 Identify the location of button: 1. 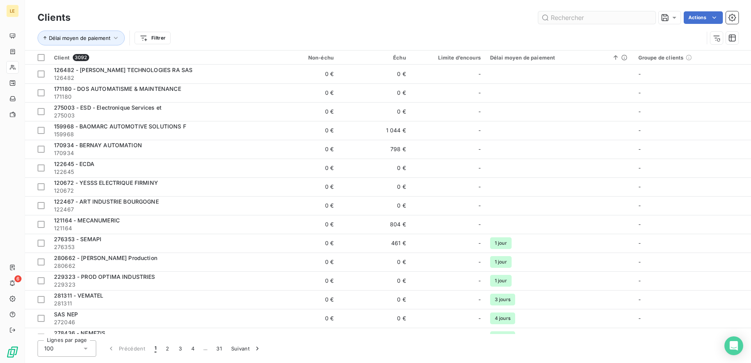
(155, 348).